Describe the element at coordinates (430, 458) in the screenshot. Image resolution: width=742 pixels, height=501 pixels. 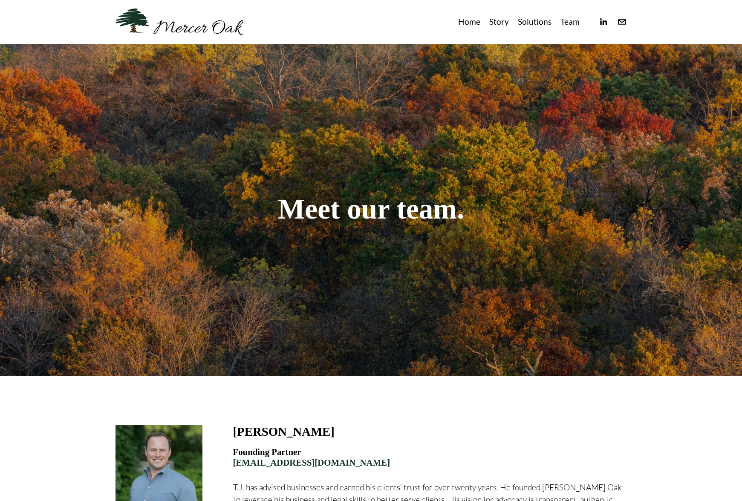
I see `h4: Founding Partner` at that location.